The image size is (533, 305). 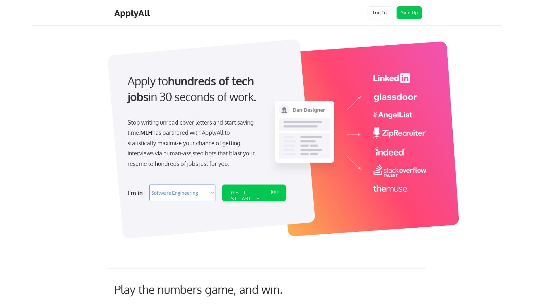 I want to click on div: Apply to in 30 seconds of work., so click(x=205, y=89).